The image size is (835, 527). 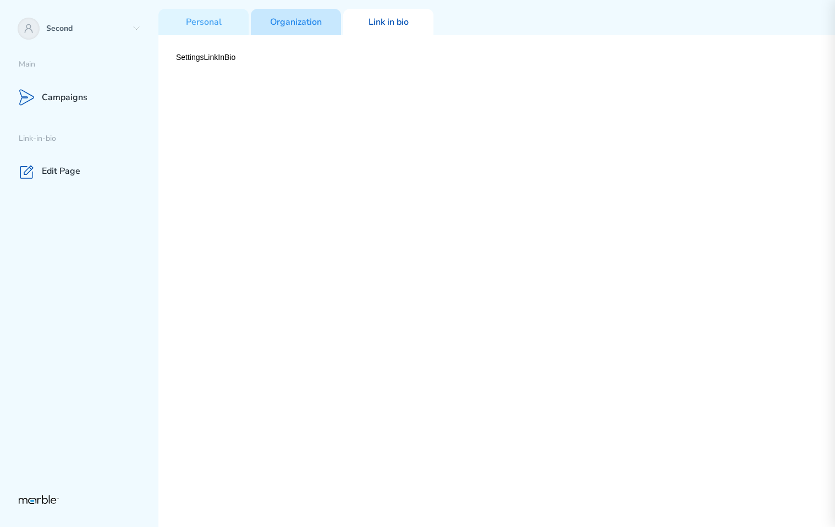 What do you see at coordinates (497, 281) in the screenshot?
I see `div: SettingsLinkInBio` at bounding box center [497, 281].